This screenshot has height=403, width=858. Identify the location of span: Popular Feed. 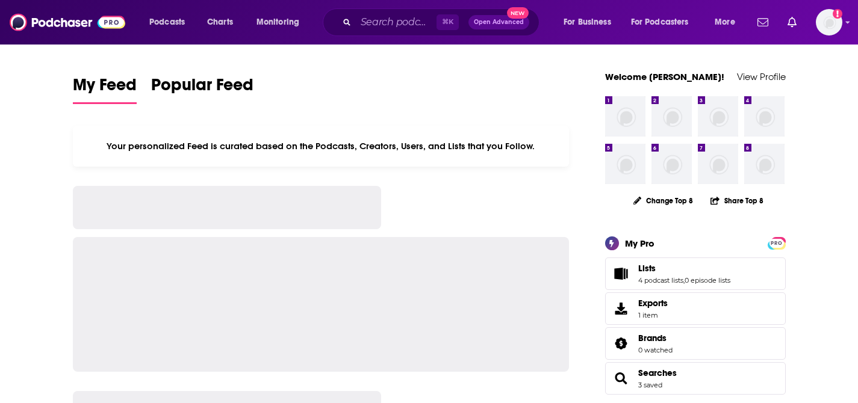
(202, 89).